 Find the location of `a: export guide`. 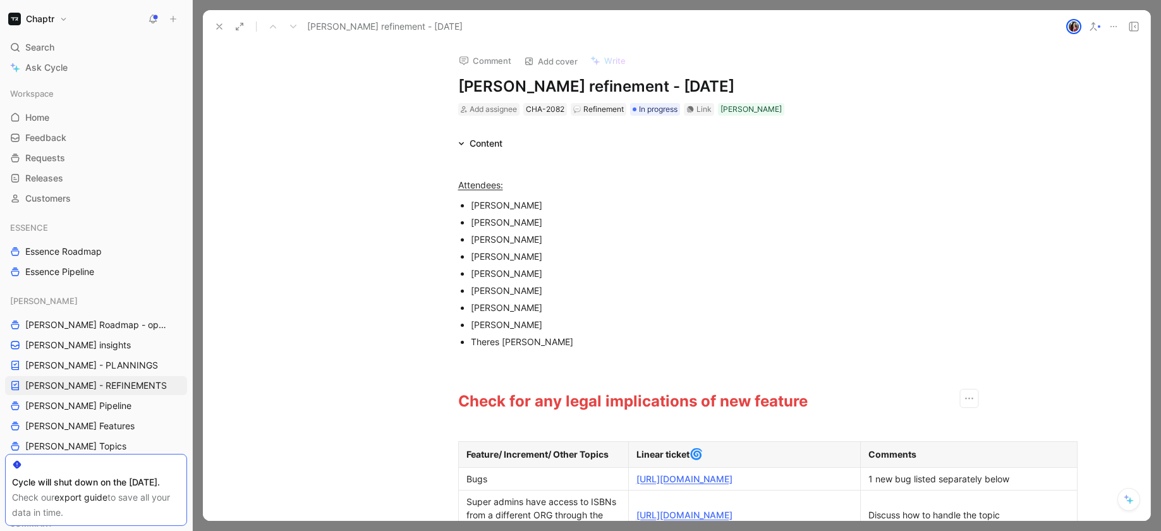

a: export guide is located at coordinates (81, 497).